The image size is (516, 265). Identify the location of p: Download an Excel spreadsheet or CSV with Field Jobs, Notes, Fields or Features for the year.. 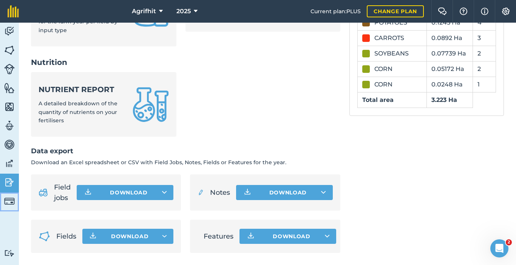
(185, 162).